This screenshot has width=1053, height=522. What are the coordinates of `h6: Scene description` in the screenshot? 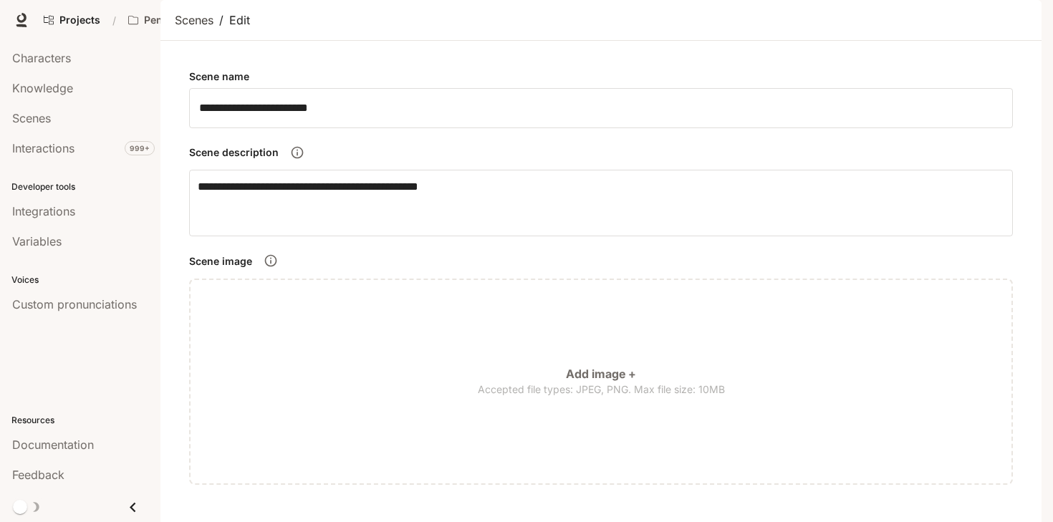 It's located at (234, 153).